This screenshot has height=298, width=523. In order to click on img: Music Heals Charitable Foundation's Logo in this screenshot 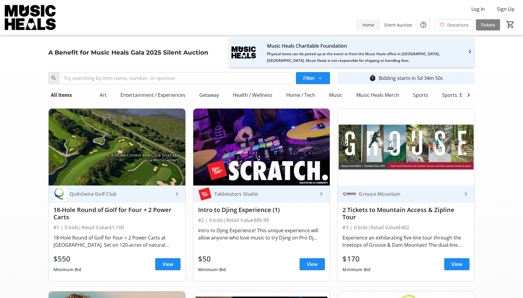, I will do `click(31, 18)`.